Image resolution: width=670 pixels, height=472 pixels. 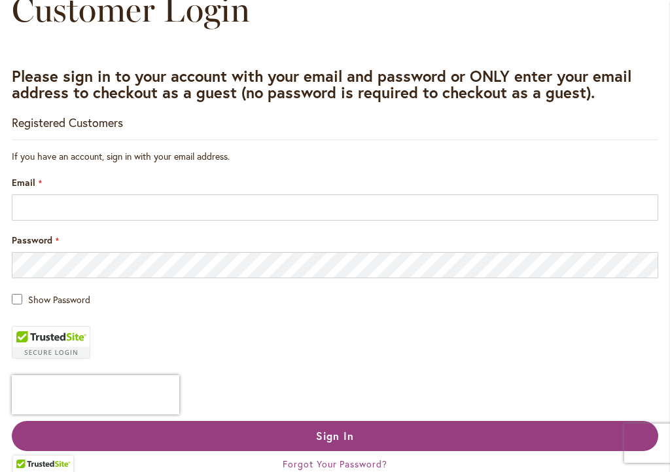 I want to click on span: Sign In, so click(x=335, y=435).